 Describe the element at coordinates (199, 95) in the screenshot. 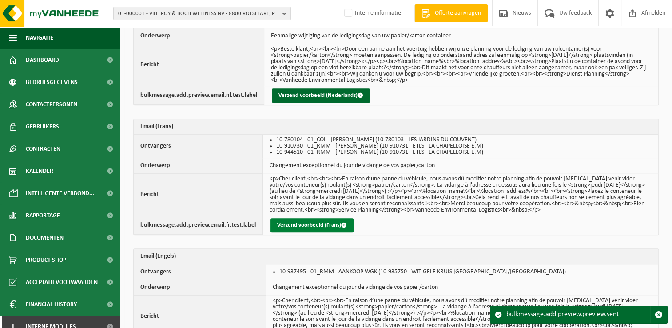

I see `th: bulkmessage.add.preview.email.nl.test.label` at that location.